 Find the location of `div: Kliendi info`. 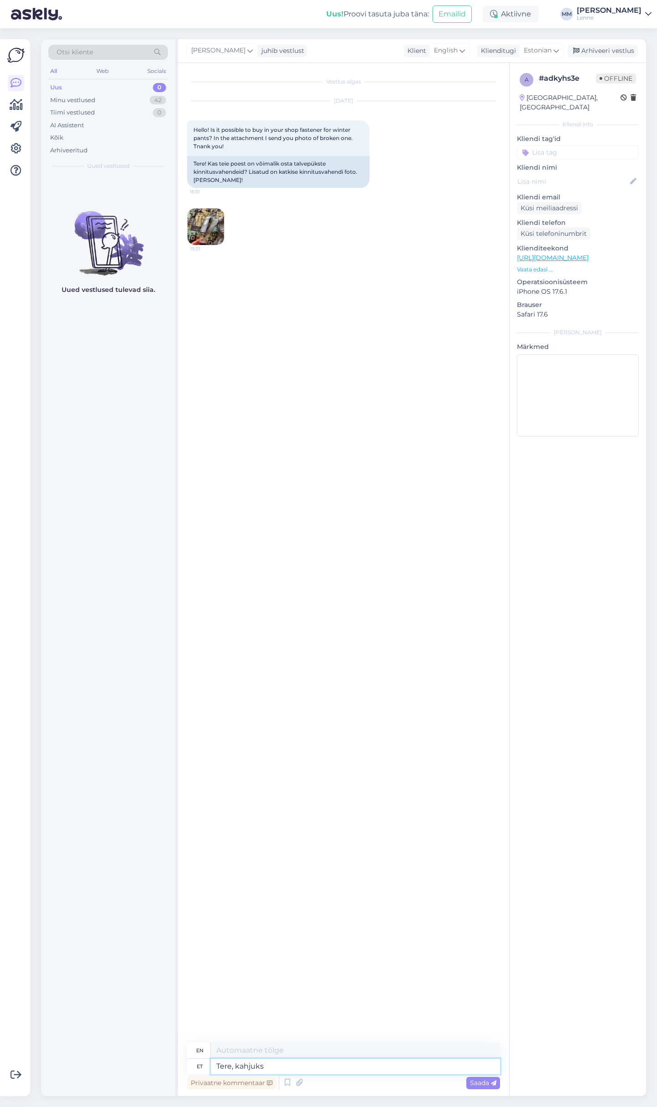

div: Kliendi info is located at coordinates (577, 124).